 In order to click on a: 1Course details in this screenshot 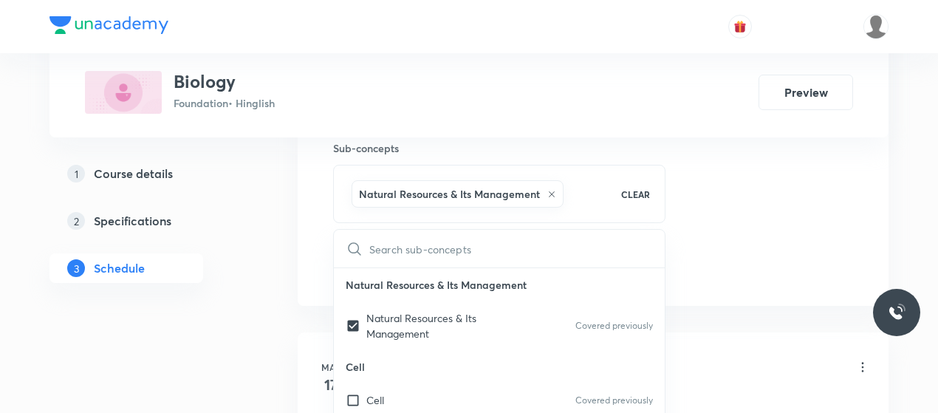, I will do `click(150, 174)`.